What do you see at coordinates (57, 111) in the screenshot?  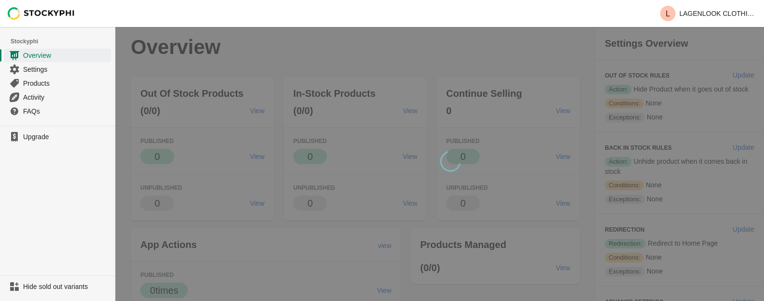 I see `a: FAQs` at bounding box center [57, 111].